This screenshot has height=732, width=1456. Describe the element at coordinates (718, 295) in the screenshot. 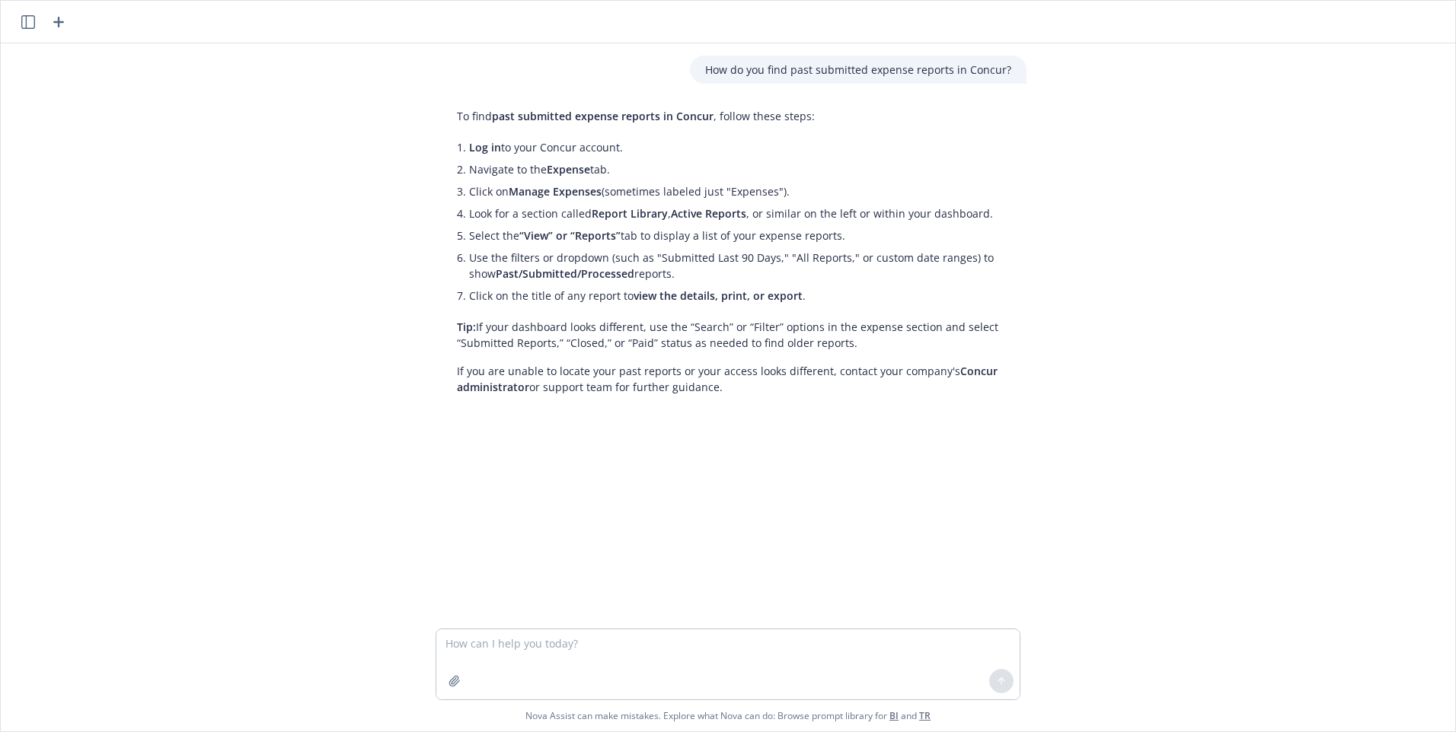

I see `span: view the details, print, or export` at that location.